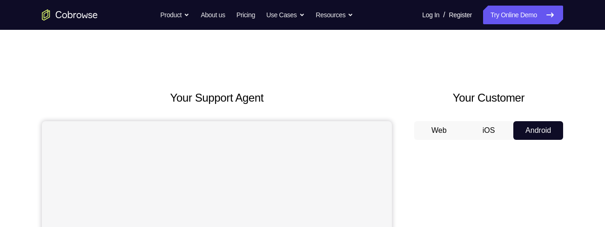 The image size is (605, 227). What do you see at coordinates (439, 130) in the screenshot?
I see `button: Web` at bounding box center [439, 130].